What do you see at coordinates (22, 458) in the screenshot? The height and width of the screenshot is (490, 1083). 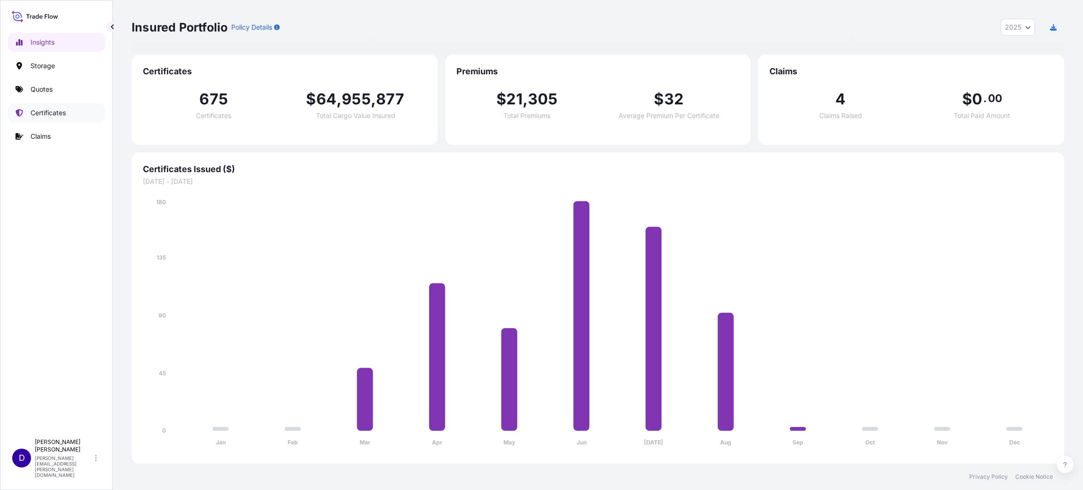 I see `span: D` at bounding box center [22, 458].